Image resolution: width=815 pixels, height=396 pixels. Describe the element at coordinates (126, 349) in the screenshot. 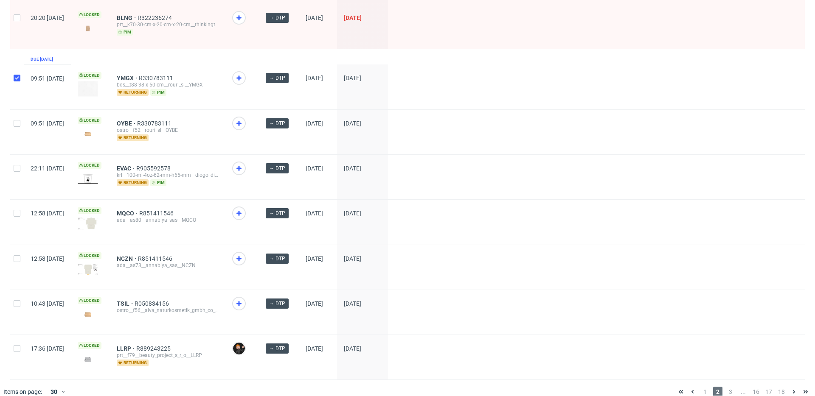

I see `a: LLRP` at that location.